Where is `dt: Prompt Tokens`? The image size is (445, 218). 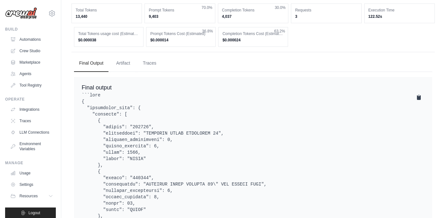
dt: Prompt Tokens is located at coordinates (179, 10).